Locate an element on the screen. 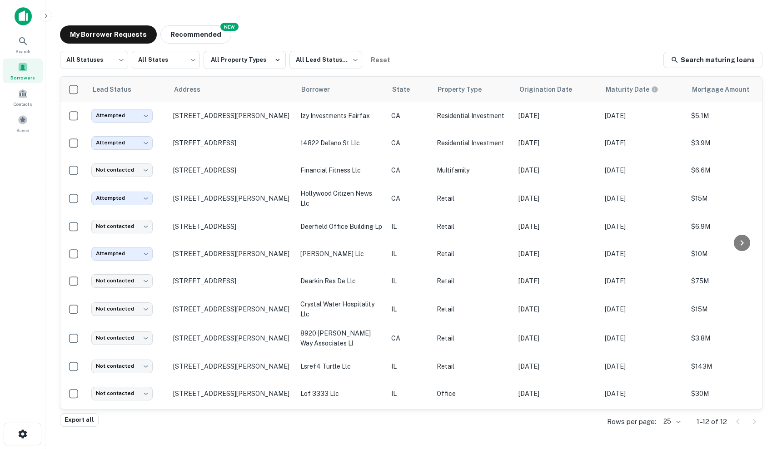 The image size is (777, 449). div: NEW is located at coordinates (229, 27).